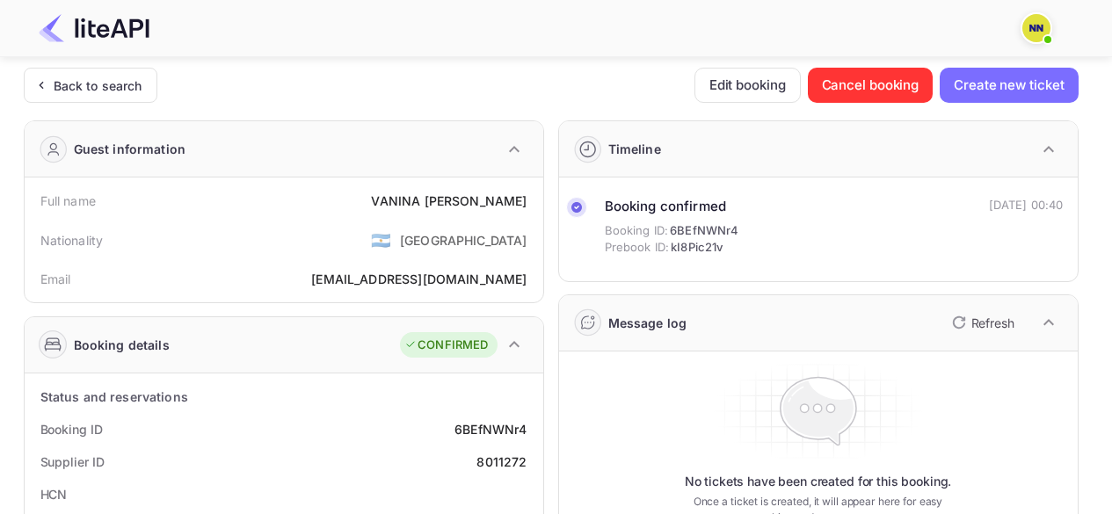 The height and width of the screenshot is (514, 1112). What do you see at coordinates (446, 345) in the screenshot?
I see `div: CONFIRMED` at bounding box center [446, 345].